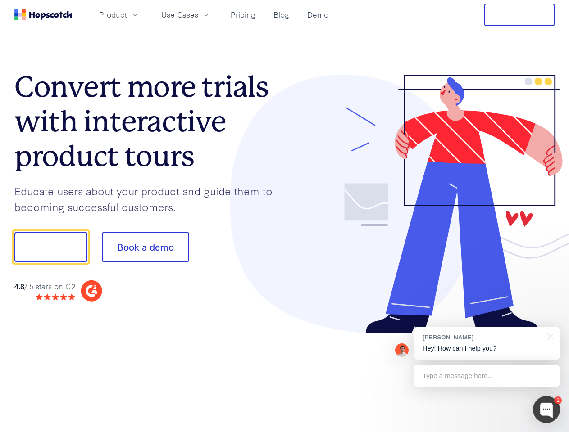  I want to click on button: Book a demo, so click(145, 247).